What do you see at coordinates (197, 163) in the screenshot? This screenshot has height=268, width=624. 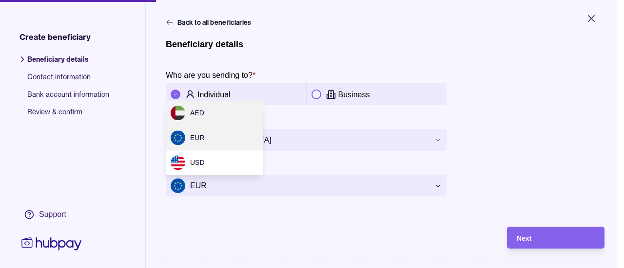 I see `span: USD` at bounding box center [197, 163].